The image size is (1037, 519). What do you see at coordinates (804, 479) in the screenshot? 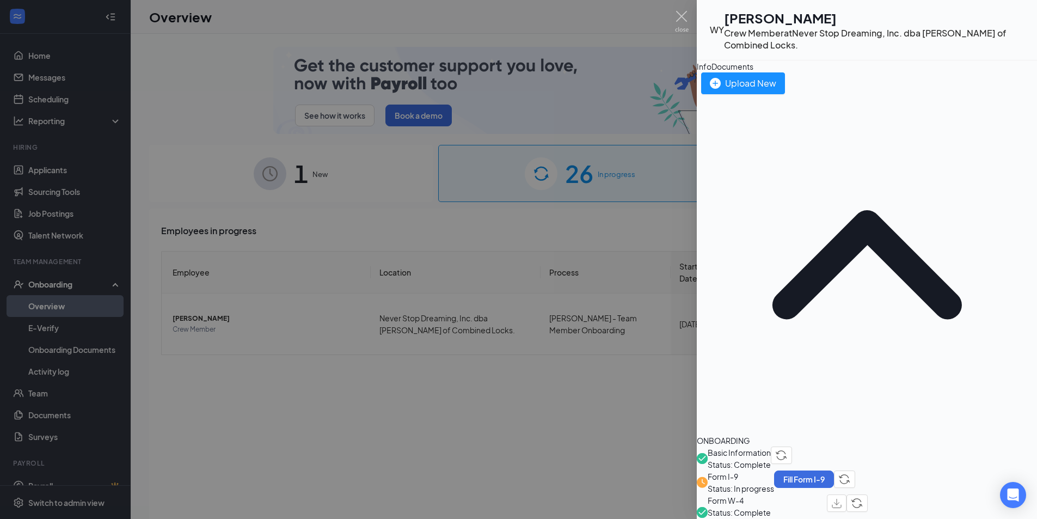
I see `button: Fill Form I-9` at bounding box center [804, 479].